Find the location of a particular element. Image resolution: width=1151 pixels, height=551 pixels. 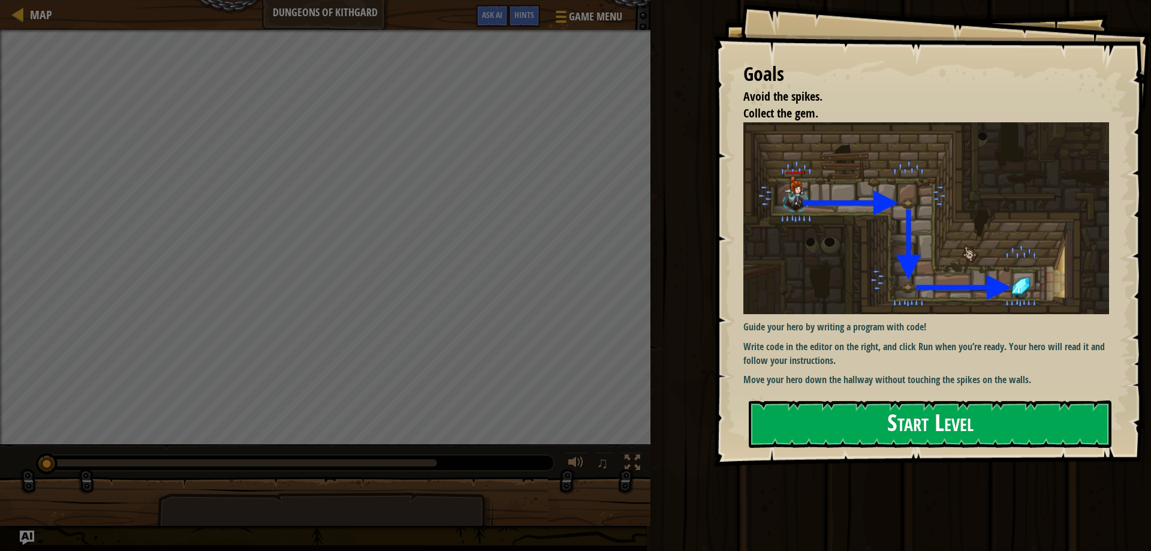

div: Goals is located at coordinates (926, 74).